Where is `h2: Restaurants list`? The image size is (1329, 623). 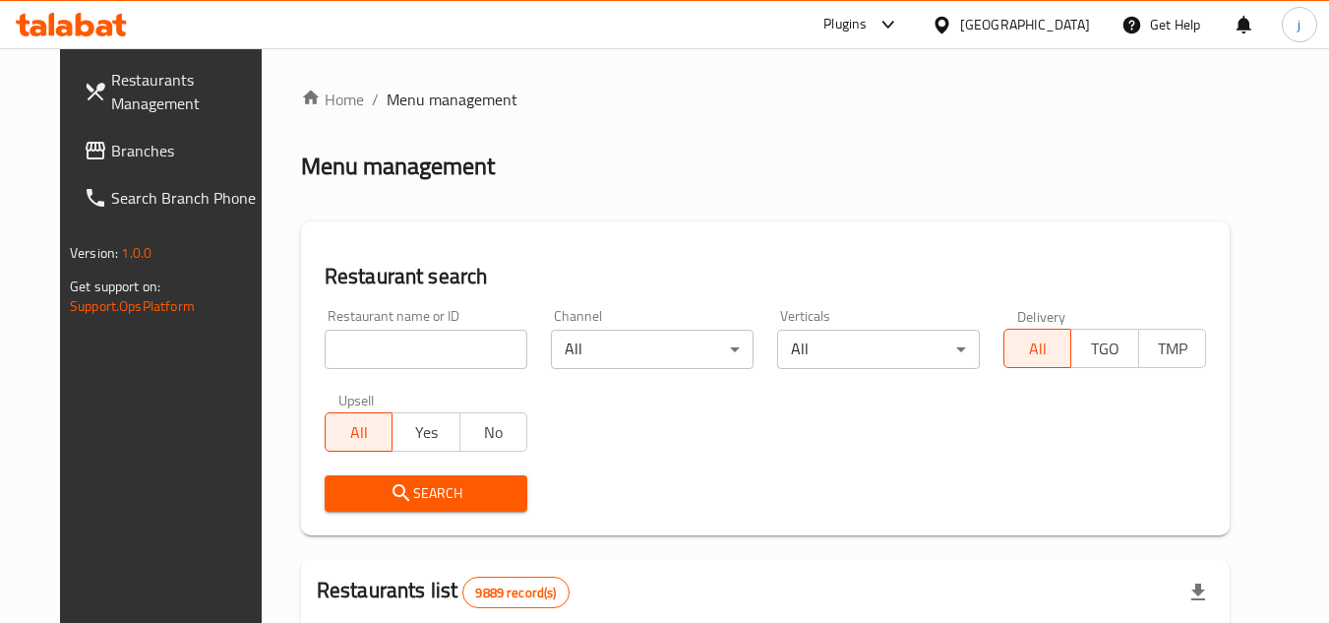 h2: Restaurants list is located at coordinates (443, 591).